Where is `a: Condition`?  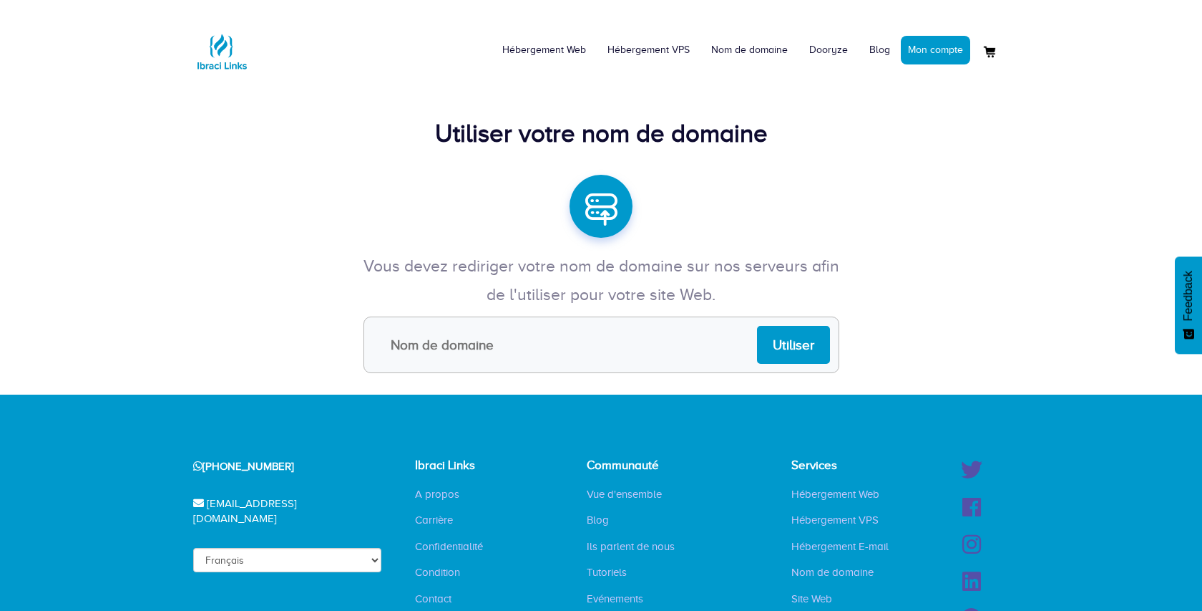
a: Condition is located at coordinates (437, 572).